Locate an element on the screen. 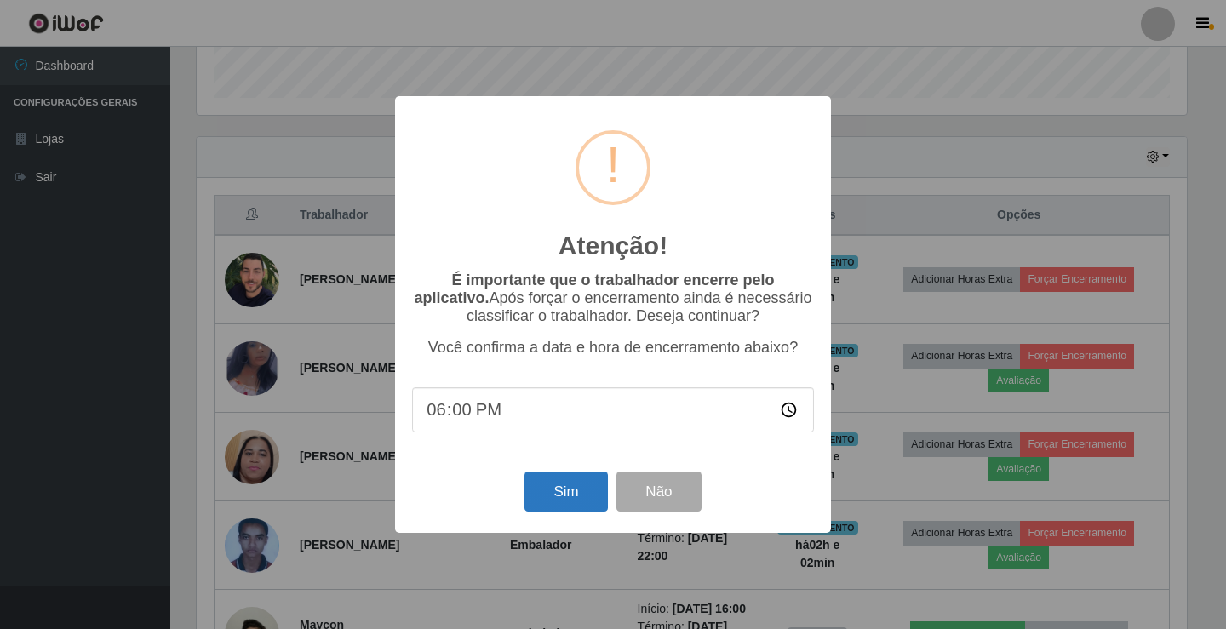  h2: Atenção! is located at coordinates (613, 246).